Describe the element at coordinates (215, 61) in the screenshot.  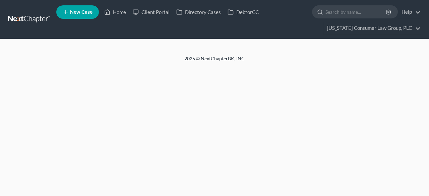
I see `div: 2025 © NextChapterBK, INC` at that location.